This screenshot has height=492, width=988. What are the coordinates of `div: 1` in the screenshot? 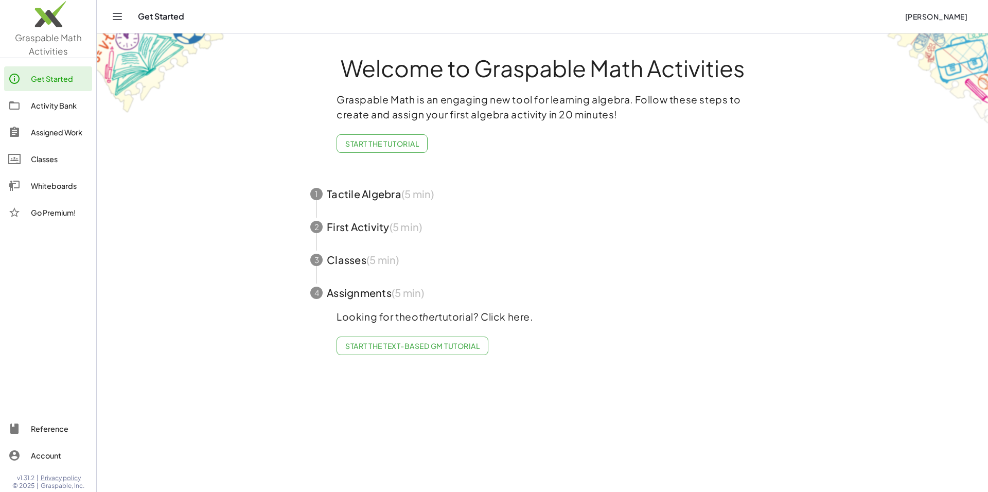 It's located at (317, 194).